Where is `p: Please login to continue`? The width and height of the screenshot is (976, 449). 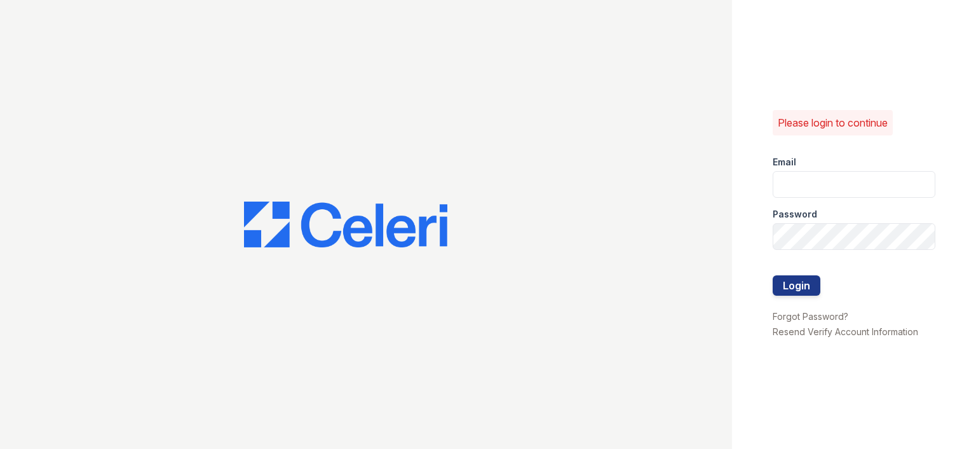 p: Please login to continue is located at coordinates (833, 123).